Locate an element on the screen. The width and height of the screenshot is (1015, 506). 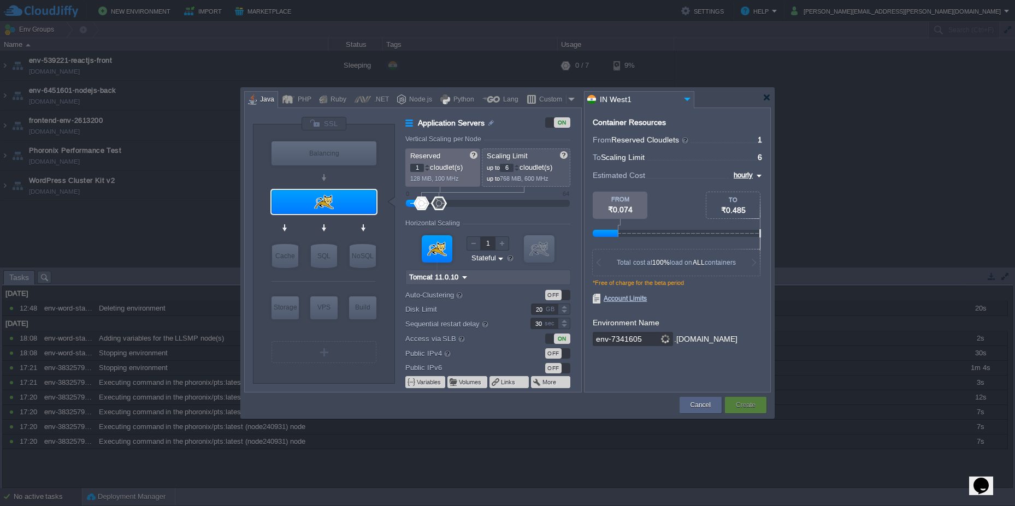
span: Reserved is located at coordinates (425, 156).